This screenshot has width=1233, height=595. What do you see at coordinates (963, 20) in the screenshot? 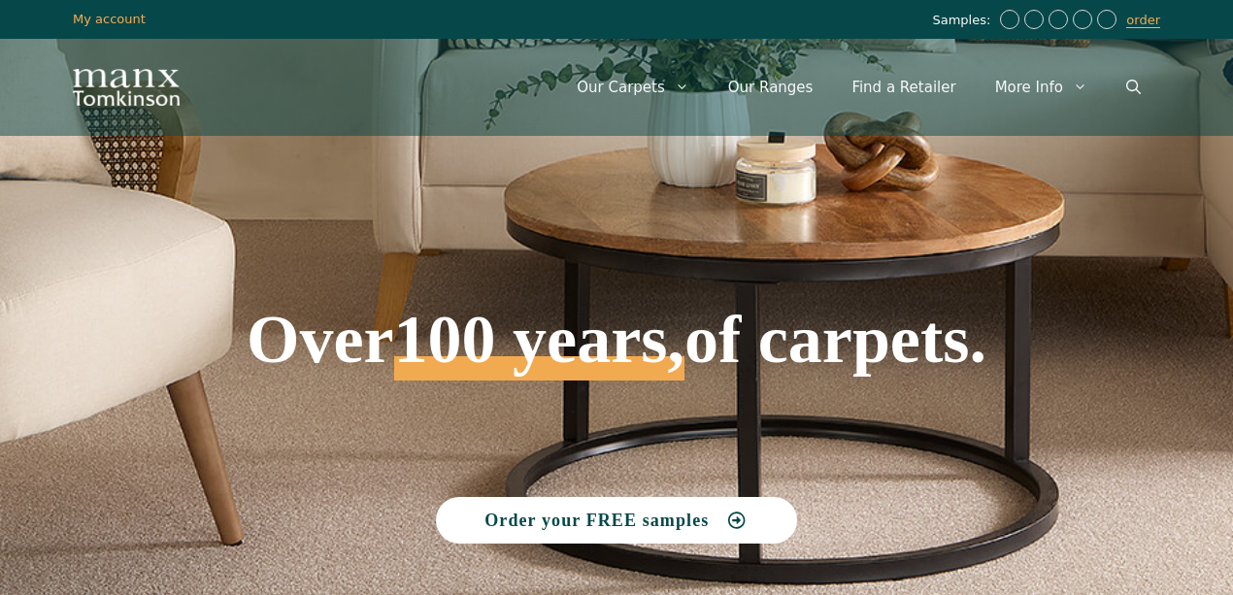
I see `span: Samples:` at bounding box center [963, 20].